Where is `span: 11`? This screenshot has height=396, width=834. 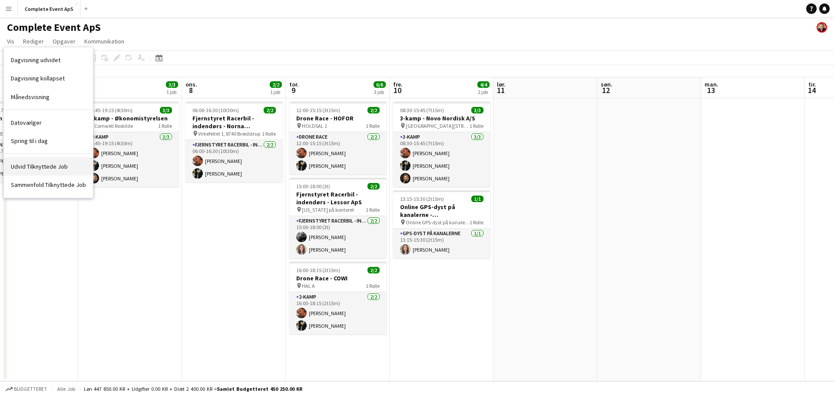 span: 11 is located at coordinates (500, 90).